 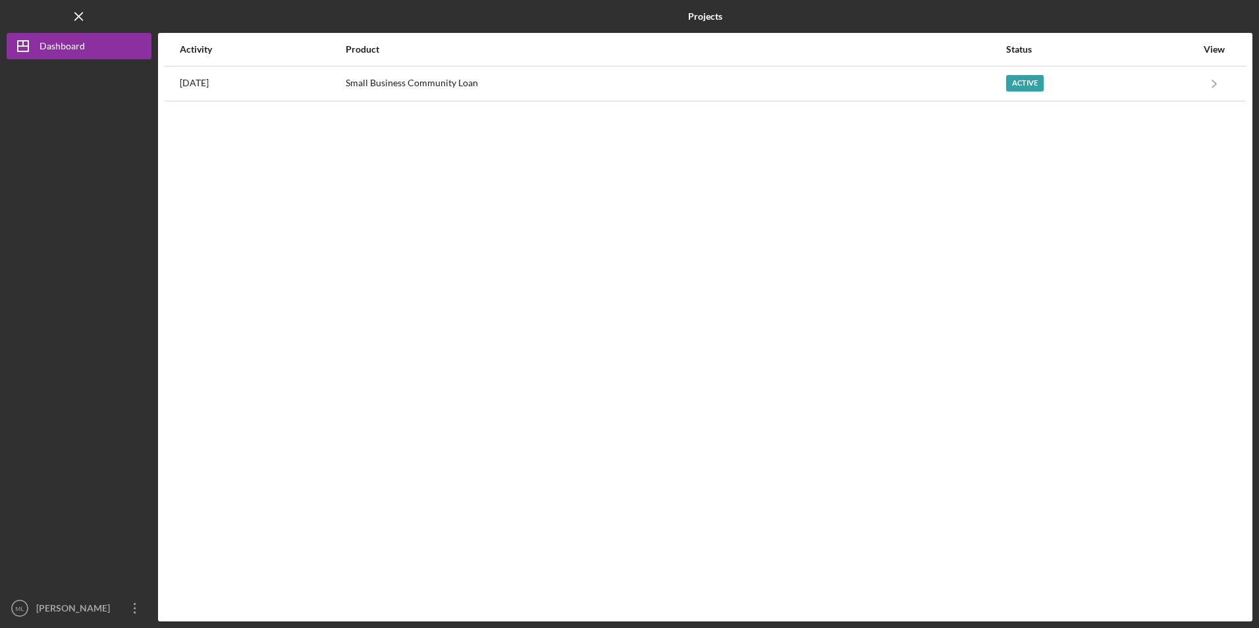 What do you see at coordinates (262, 49) in the screenshot?
I see `div: Activity` at bounding box center [262, 49].